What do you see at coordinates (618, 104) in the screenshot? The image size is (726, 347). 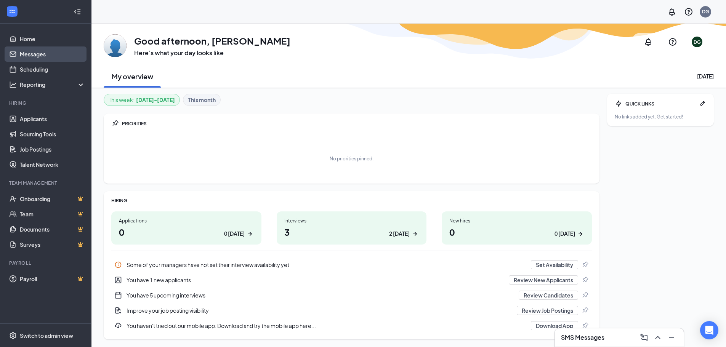 I see `svg: Bolt` at bounding box center [618, 104].